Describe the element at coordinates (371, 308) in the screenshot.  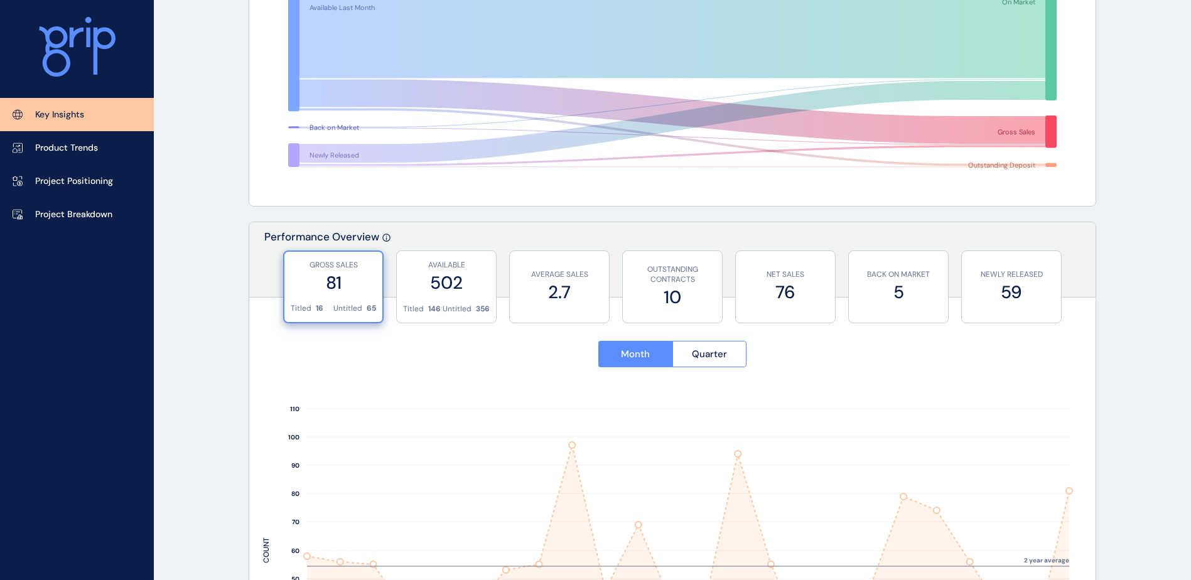
I see `p: 65` at that location.